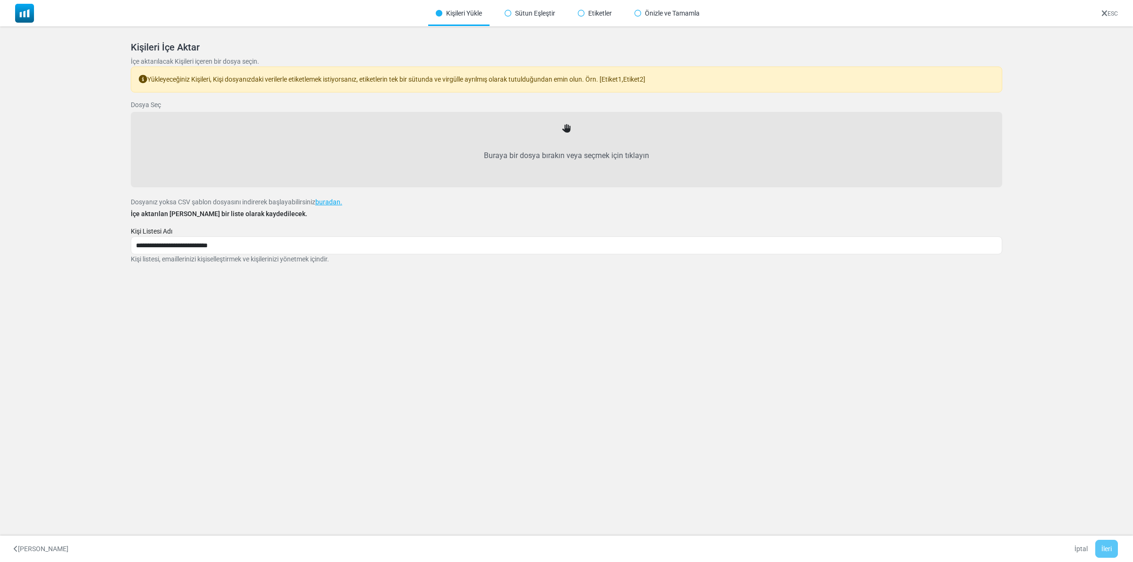 This screenshot has width=1133, height=562. I want to click on p: Dosyanız yoksa CSV şablon dosyasını indirerek başlayabilirsiniz, so click(566, 202).